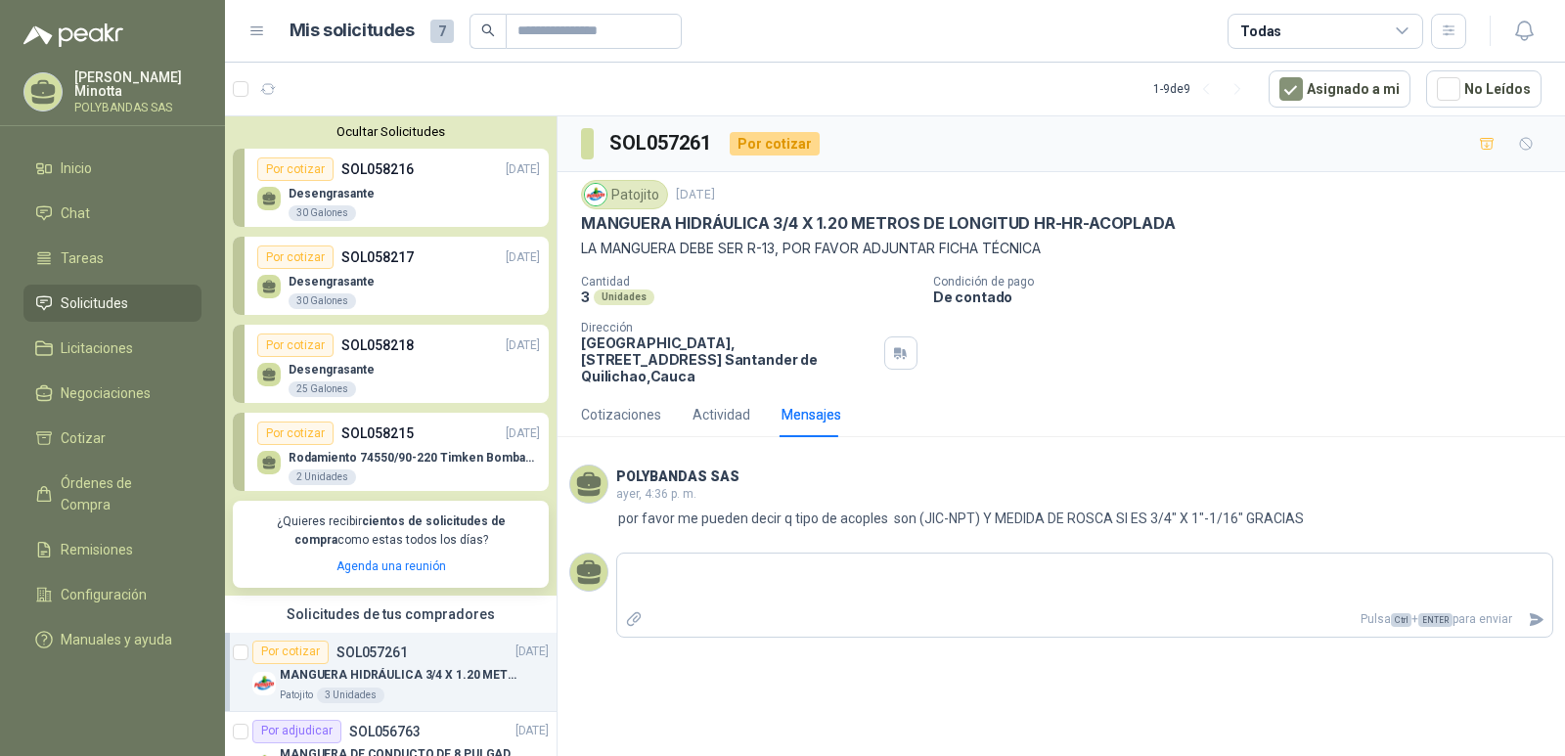 This screenshot has width=1565, height=756. Describe the element at coordinates (352, 30) in the screenshot. I see `h1: Mis solicitudes` at that location.